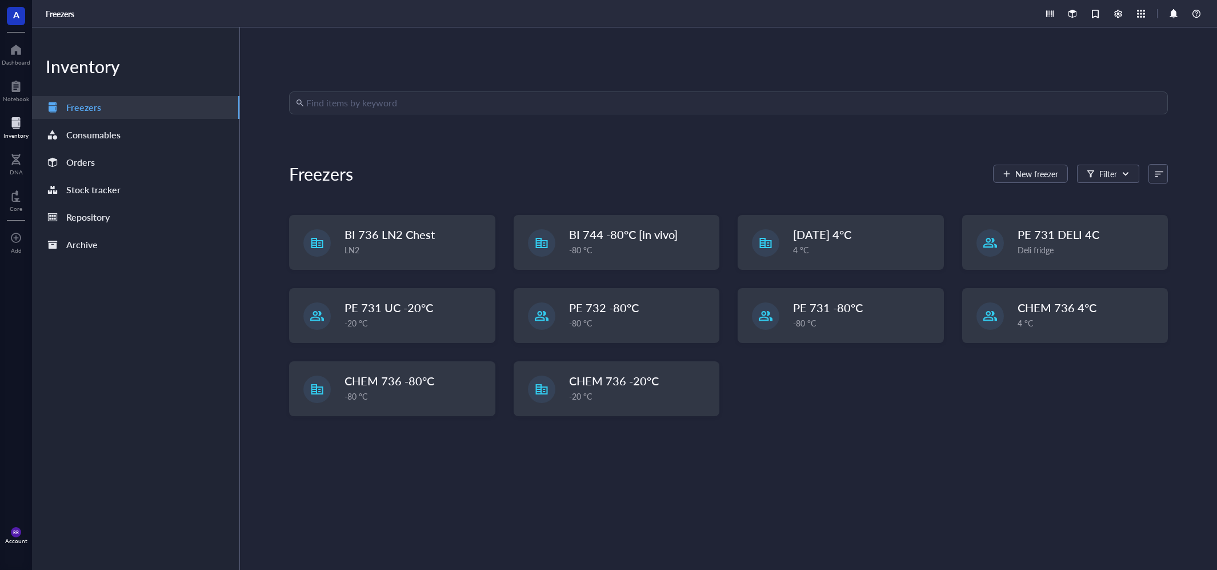 This screenshot has width=1217, height=570. Describe the element at coordinates (388, 307) in the screenshot. I see `span: PE 731 UC -20°C` at that location.